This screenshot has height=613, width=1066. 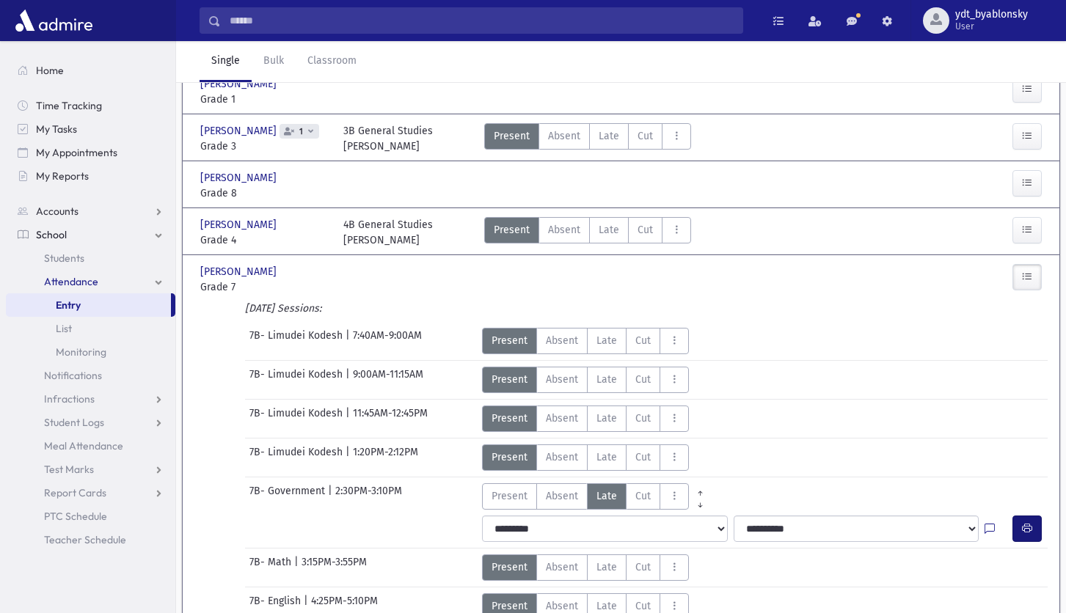 What do you see at coordinates (85, 540) in the screenshot?
I see `span: Teacher Schedule` at bounding box center [85, 540].